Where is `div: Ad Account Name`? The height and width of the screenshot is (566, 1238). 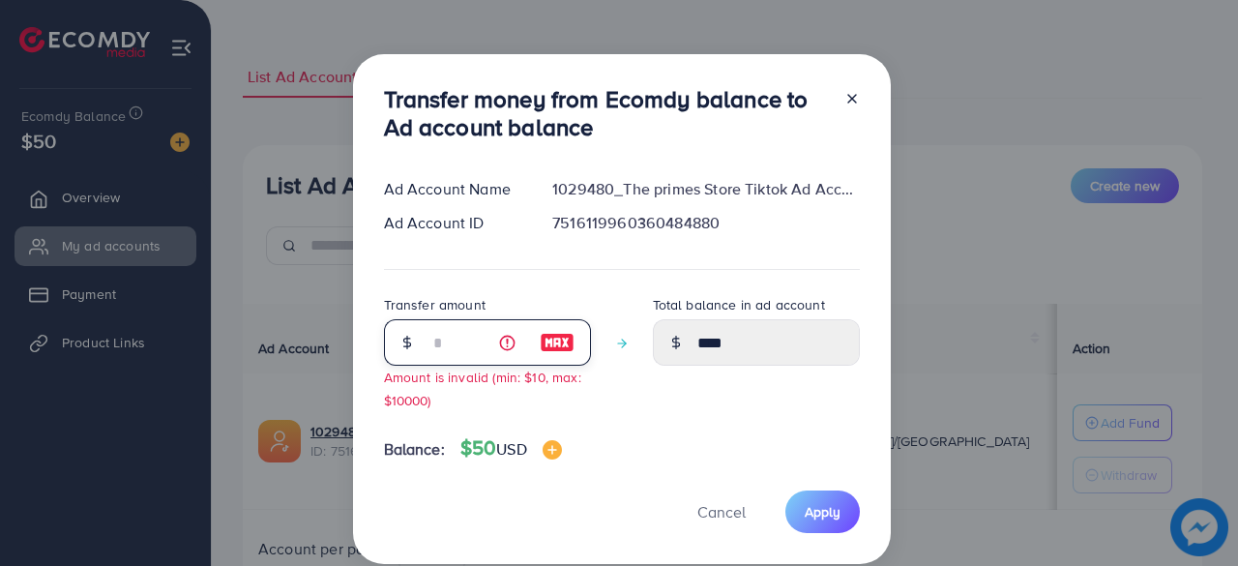
div: Ad Account Name is located at coordinates (453, 189).